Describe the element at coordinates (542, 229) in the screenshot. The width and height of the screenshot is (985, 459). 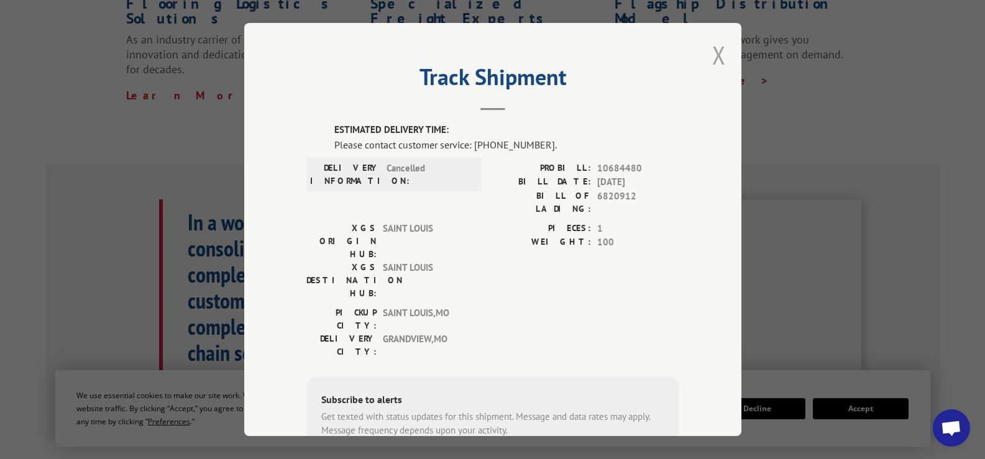
I see `label: PIECES:` at that location.